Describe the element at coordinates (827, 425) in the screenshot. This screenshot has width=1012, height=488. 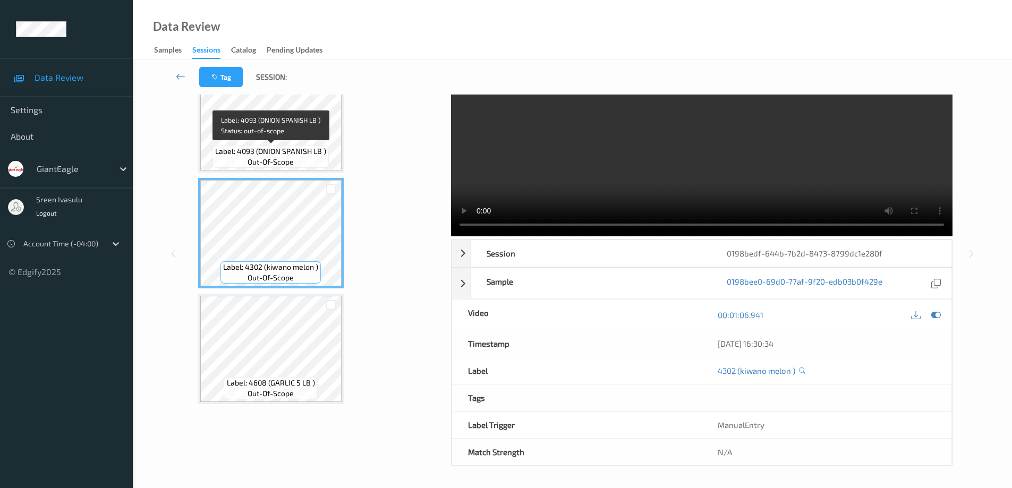
I see `div: ManualEntry` at that location.